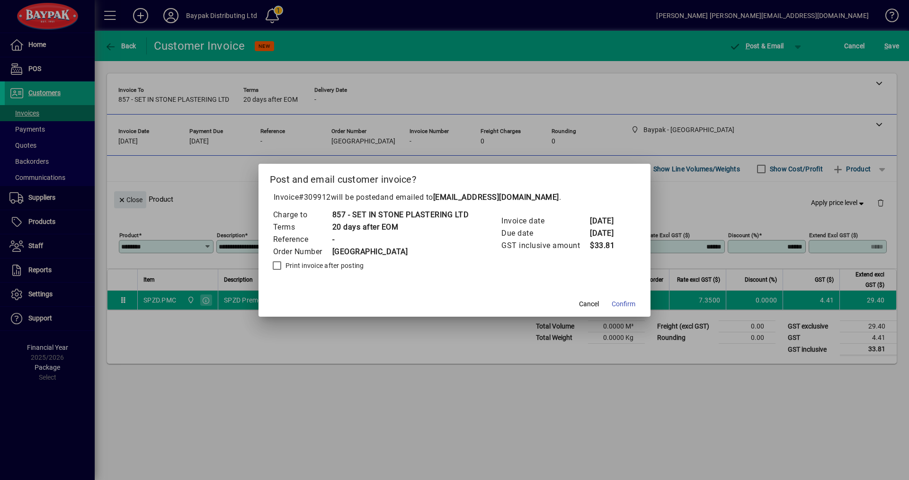 This screenshot has width=909, height=480. What do you see at coordinates (302, 215) in the screenshot?
I see `td: Charge to` at bounding box center [302, 215].